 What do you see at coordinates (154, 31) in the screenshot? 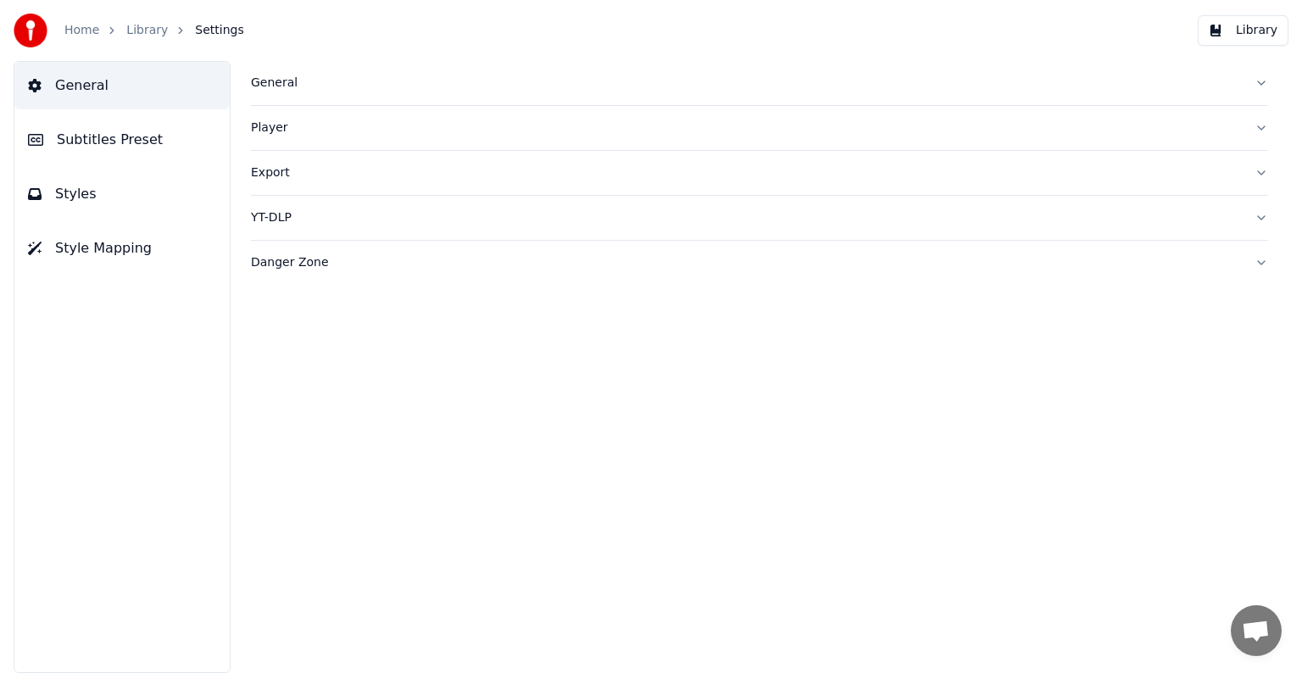
I see `nav: breadcrumb` at bounding box center [154, 31].